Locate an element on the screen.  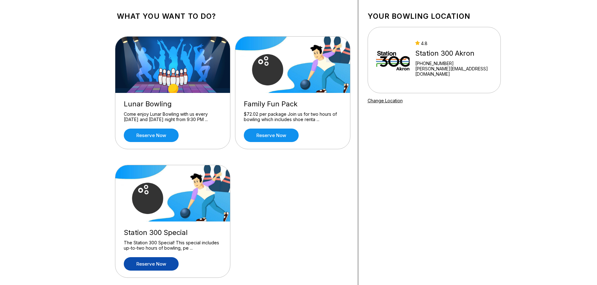
img: Station 300 Akron is located at coordinates (392, 60).